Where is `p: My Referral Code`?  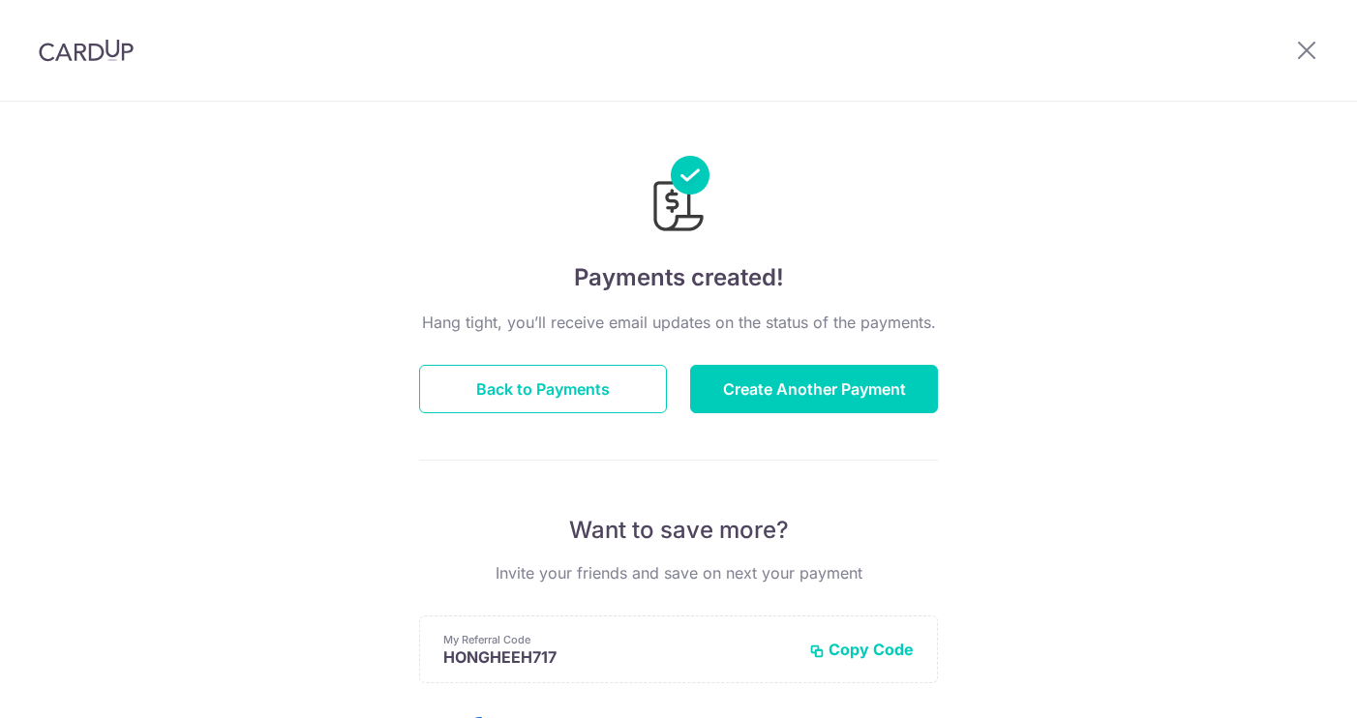
p: My Referral Code is located at coordinates (619, 640).